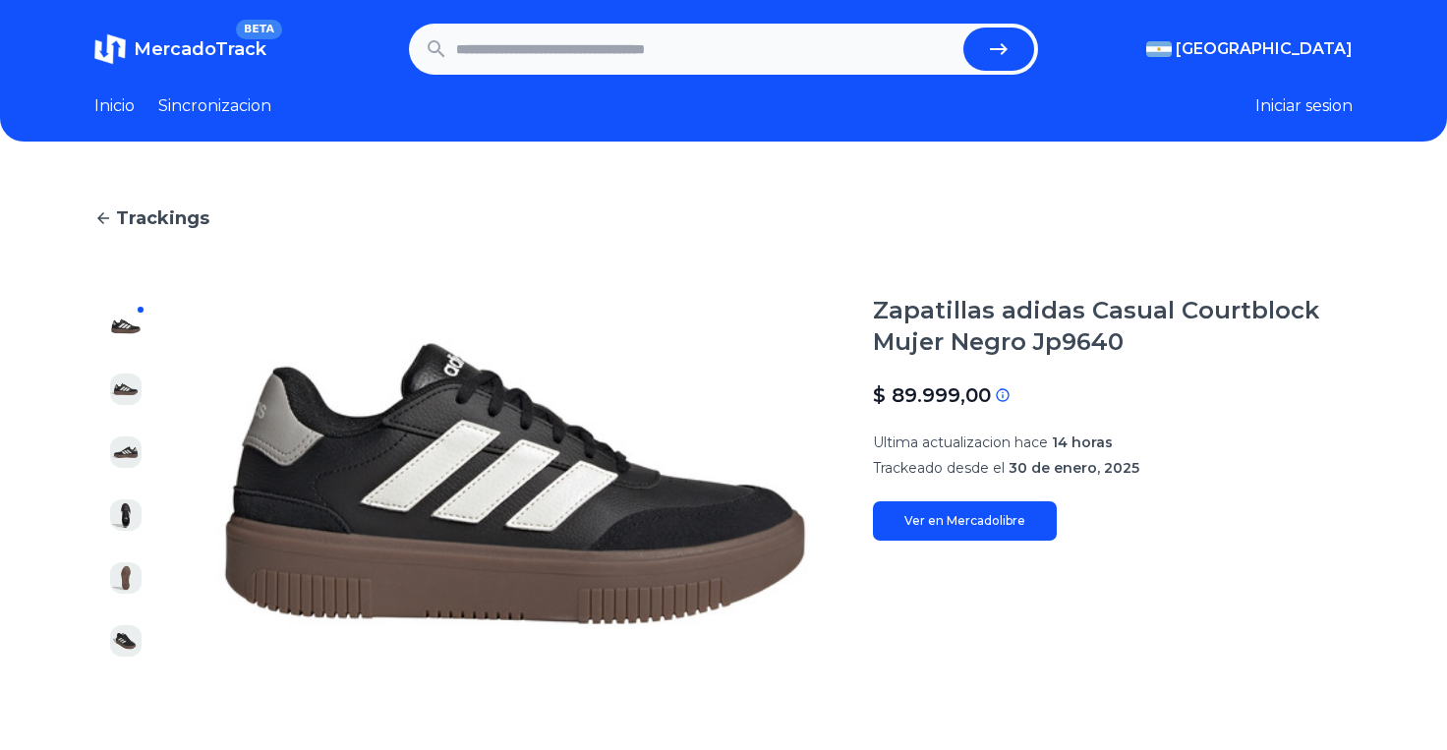 The image size is (1447, 750). What do you see at coordinates (180, 49) in the screenshot?
I see `a: MercadoTrackBETA` at bounding box center [180, 49].